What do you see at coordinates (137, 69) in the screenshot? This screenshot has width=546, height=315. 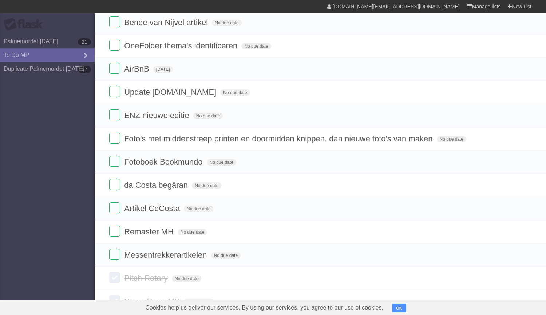 I see `span: AirBnB` at bounding box center [137, 69].